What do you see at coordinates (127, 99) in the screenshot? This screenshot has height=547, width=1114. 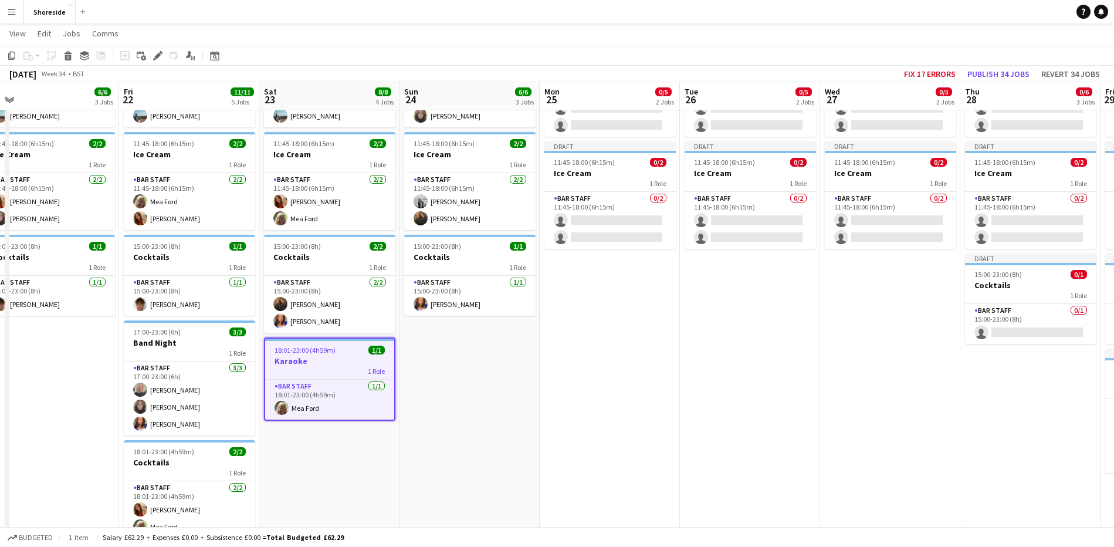 I see `span: 22` at bounding box center [127, 99].